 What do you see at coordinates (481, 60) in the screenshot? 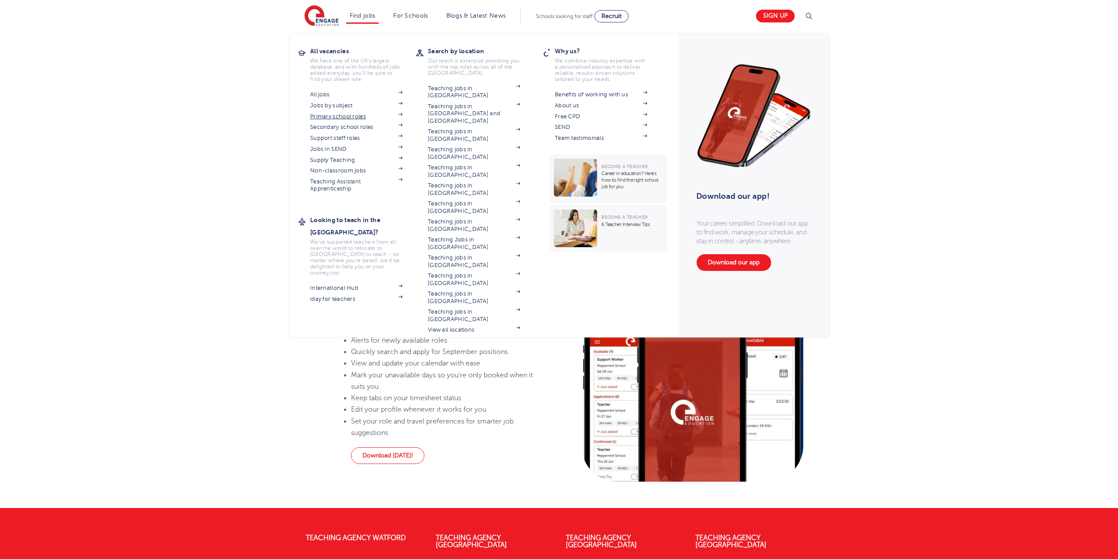
I see `a: Search by locationOur reach is extensive providing you with the top roles across all of the [GEOG...` at bounding box center [481, 60].